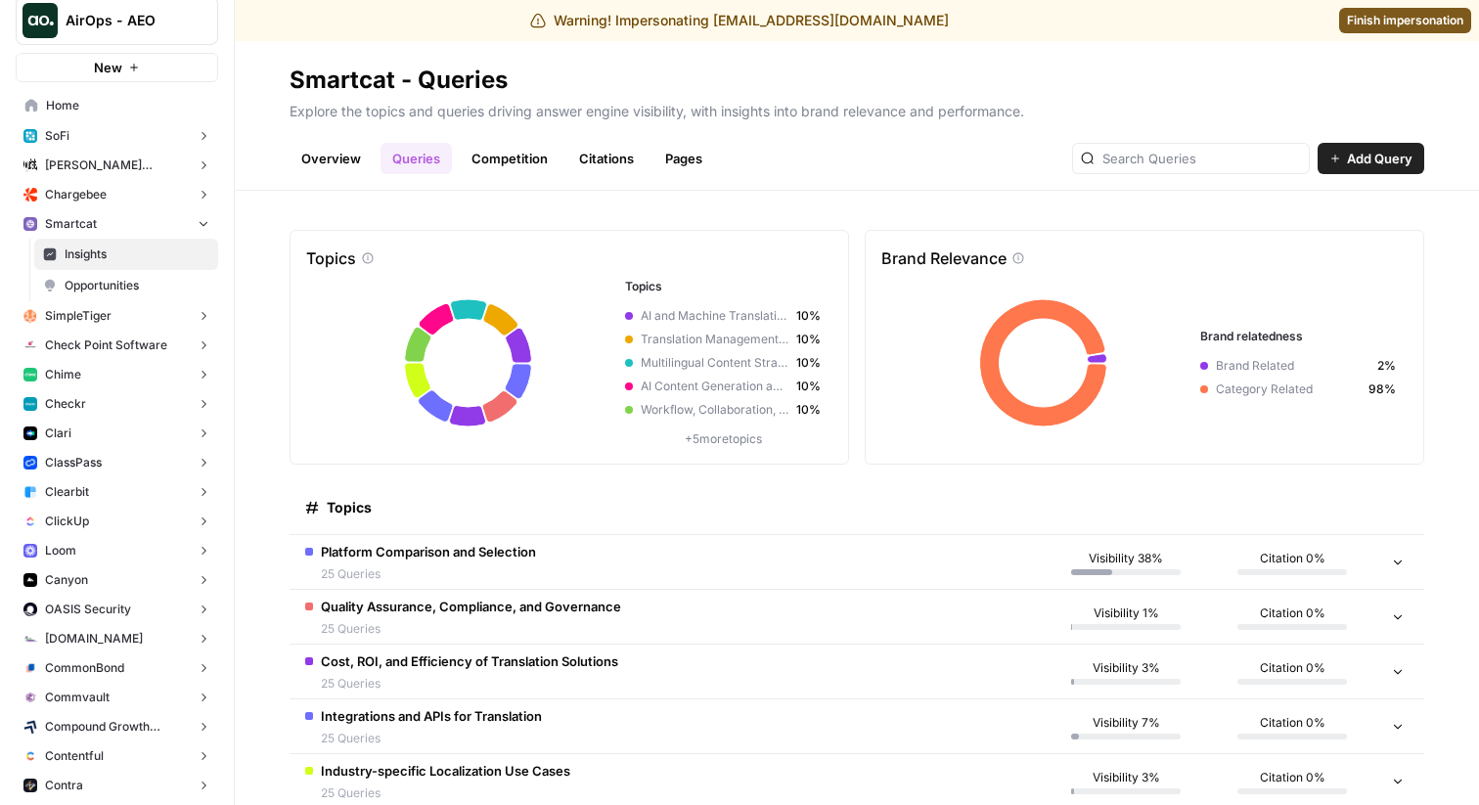 Image resolution: width=1479 pixels, height=805 pixels. Describe the element at coordinates (30, 580) in the screenshot. I see `img: 0idox3onazaeuxox2jono9vm549w` at that location.